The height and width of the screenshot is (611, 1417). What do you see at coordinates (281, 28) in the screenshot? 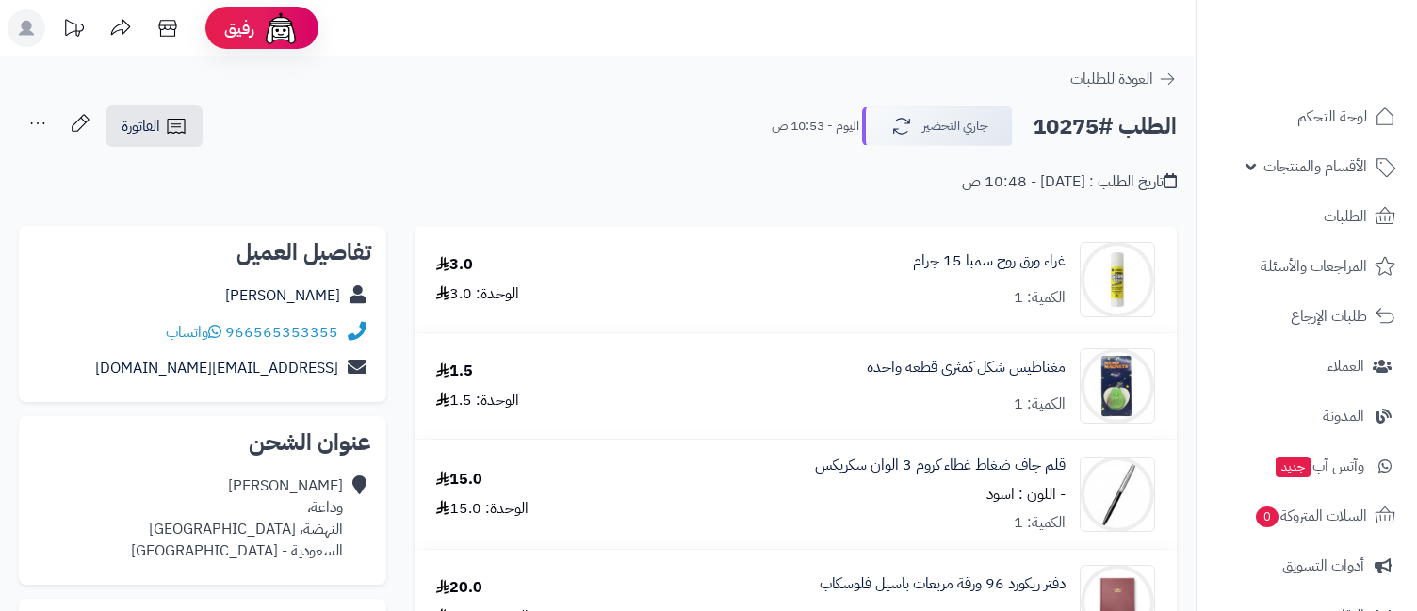
I see `img: ai-face.png` at bounding box center [281, 28].